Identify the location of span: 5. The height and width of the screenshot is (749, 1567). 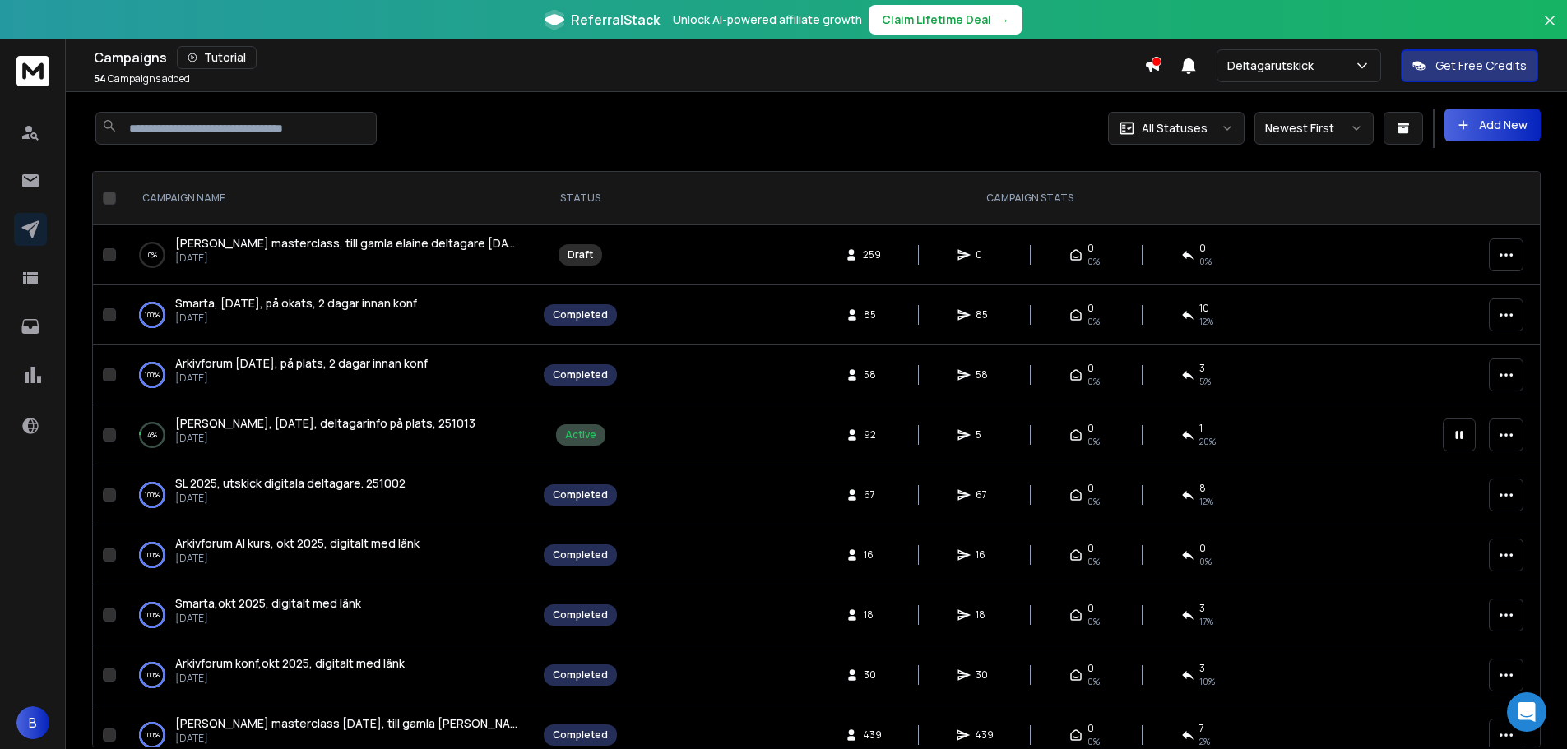
(984, 435).